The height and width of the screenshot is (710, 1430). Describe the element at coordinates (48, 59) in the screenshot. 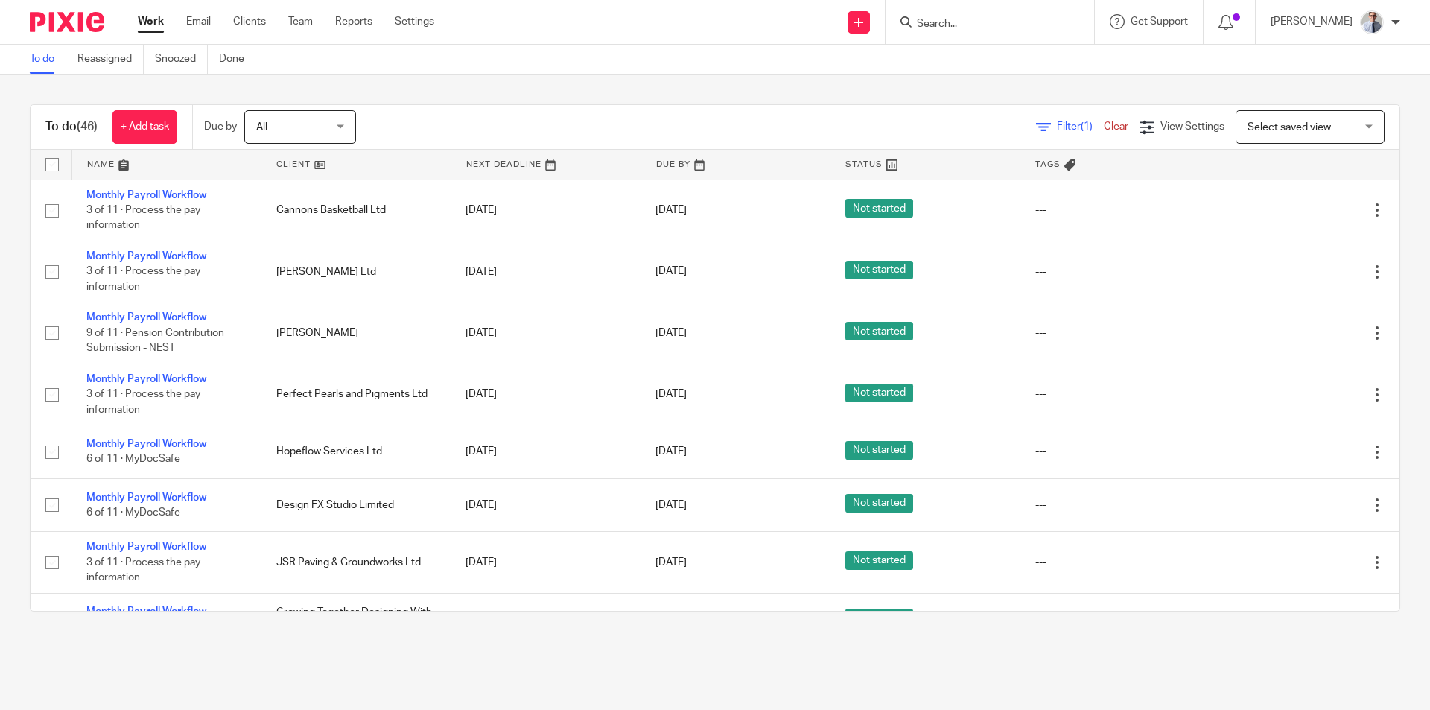

I see `a: To do` at that location.